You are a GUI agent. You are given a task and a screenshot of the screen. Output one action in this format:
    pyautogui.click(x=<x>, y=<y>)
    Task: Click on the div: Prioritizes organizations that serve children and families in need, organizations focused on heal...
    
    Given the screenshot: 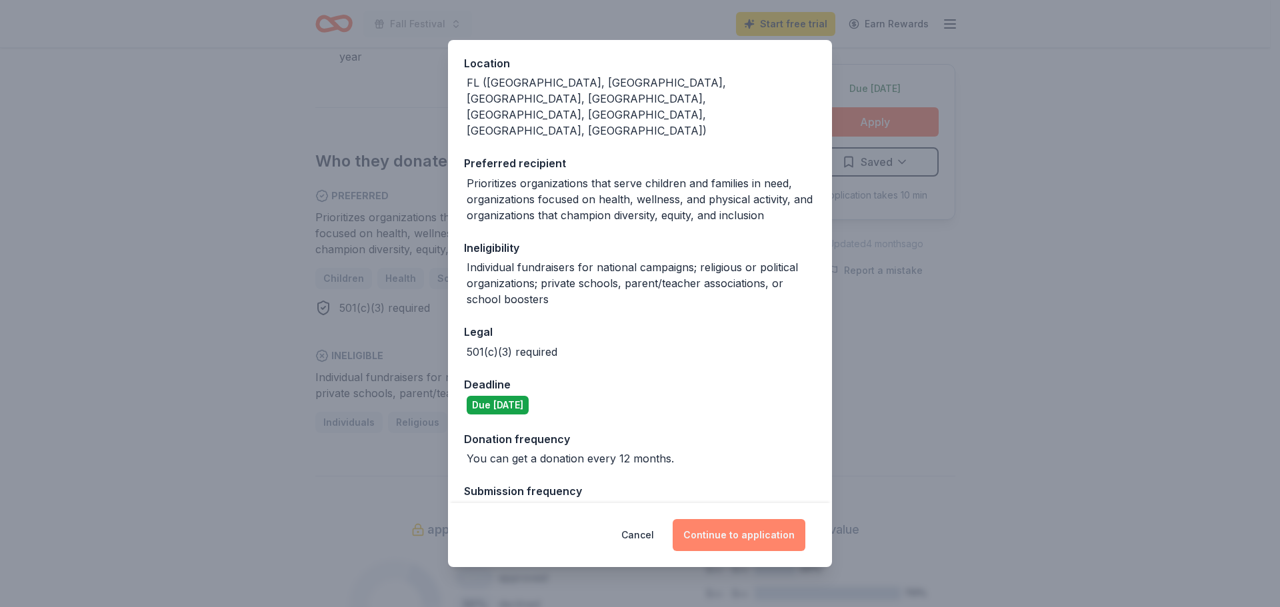 What is the action you would take?
    pyautogui.click(x=641, y=199)
    